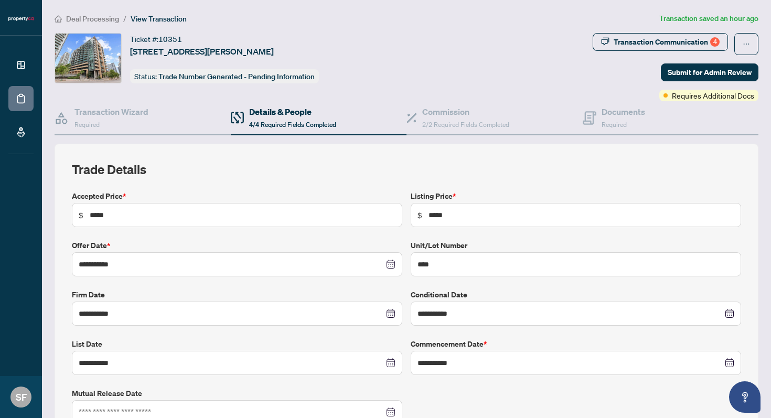  I want to click on span: 2/2 Required Fields Completed, so click(466, 124).